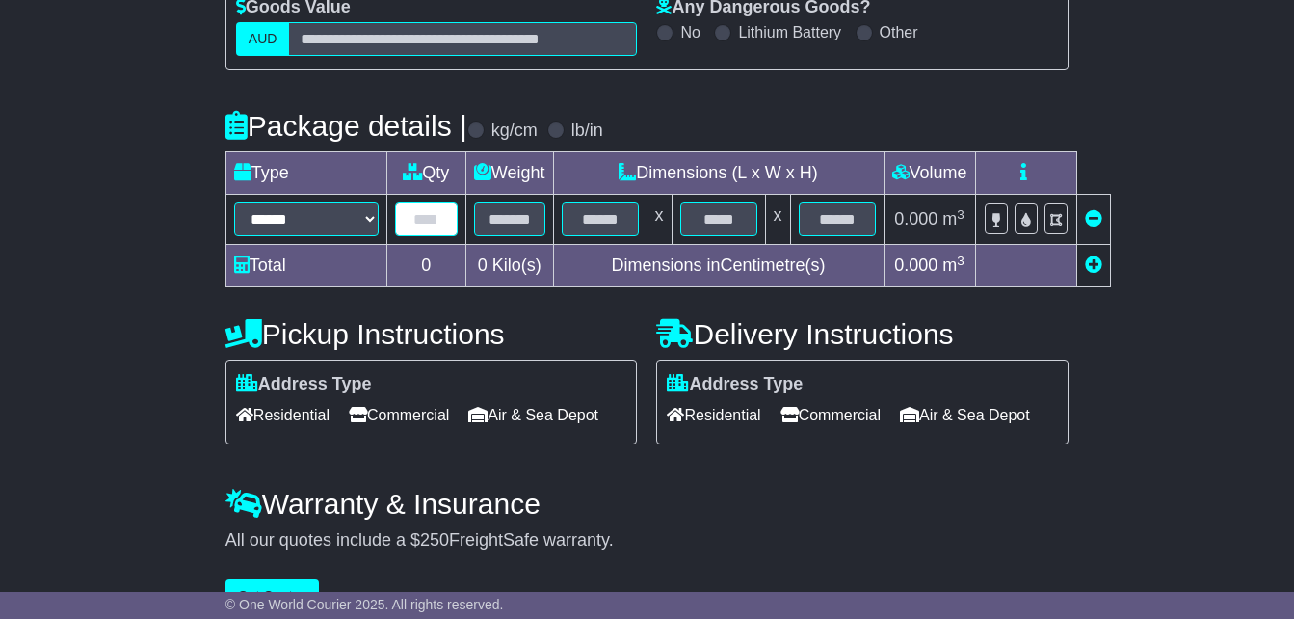  Describe the element at coordinates (432, 333) in the screenshot. I see `h4: Pickup Instructions` at that location.